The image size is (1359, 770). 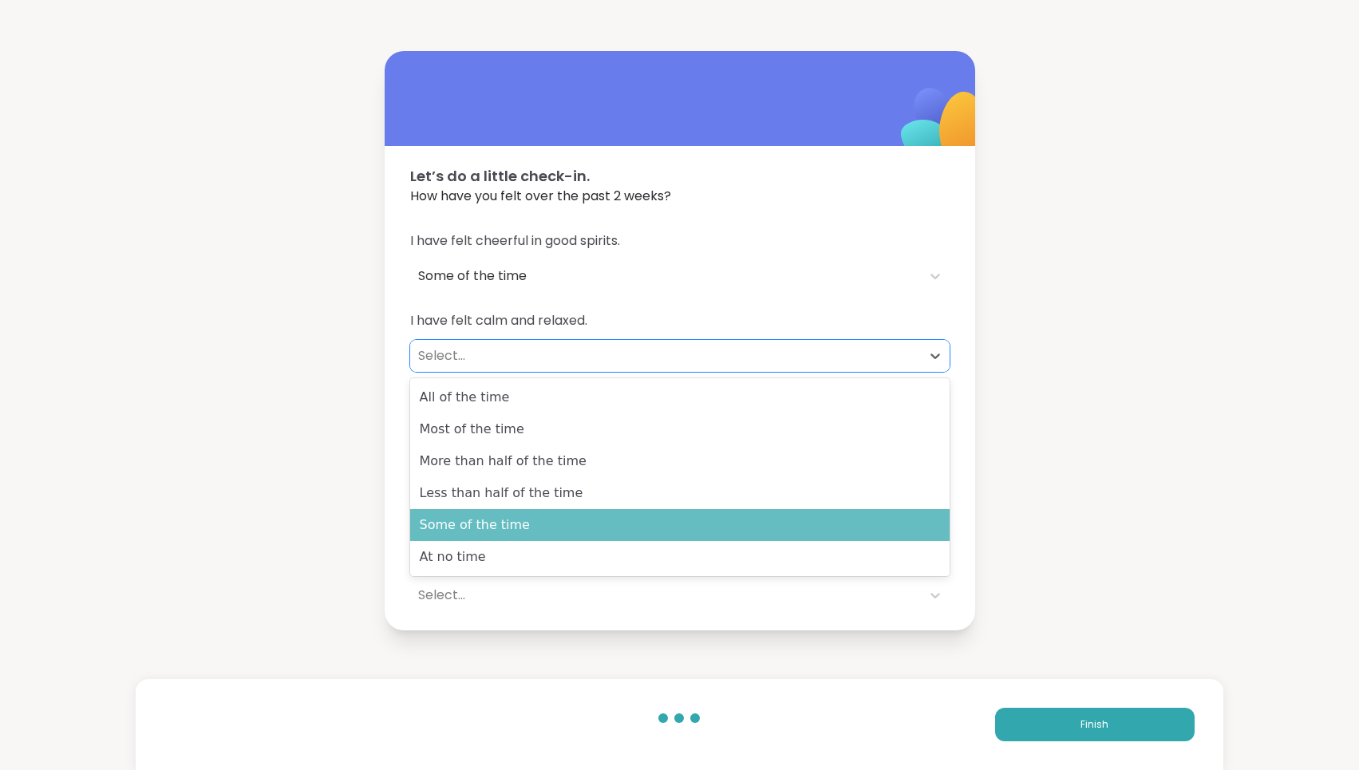 What do you see at coordinates (680, 176) in the screenshot?
I see `span: Let’s do a little check-in.` at bounding box center [680, 176].